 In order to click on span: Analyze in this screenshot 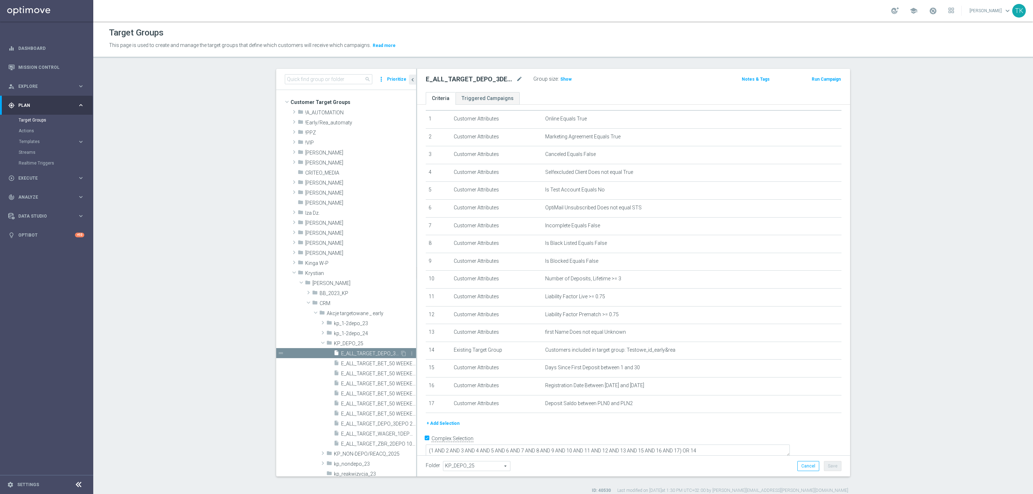, I will do `click(48, 197)`.